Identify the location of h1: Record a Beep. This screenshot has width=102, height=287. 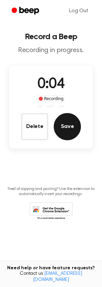
(51, 37).